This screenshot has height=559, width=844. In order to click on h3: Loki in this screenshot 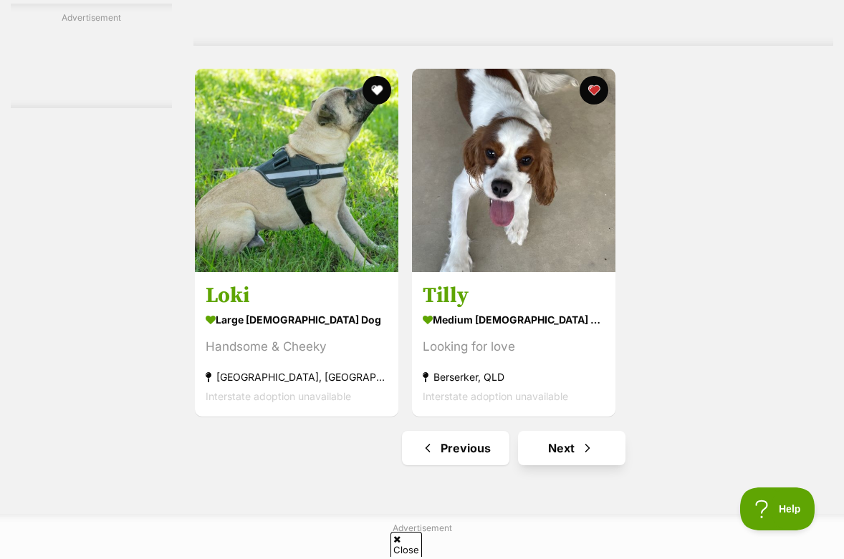, I will do `click(296, 296)`.